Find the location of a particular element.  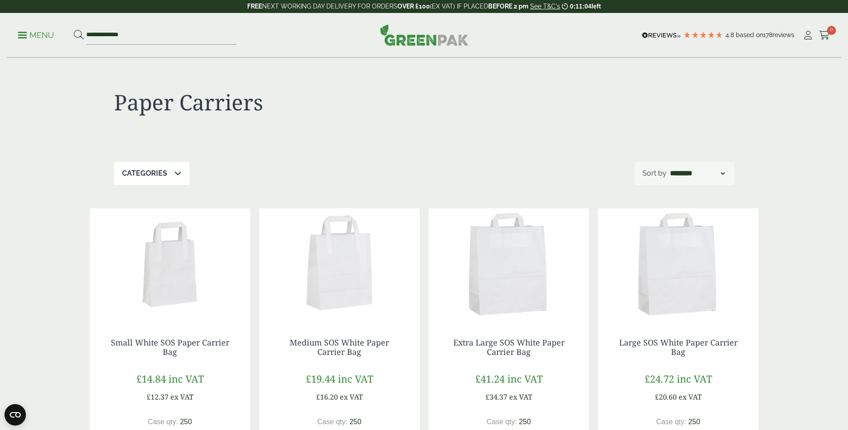

span: £19.44 is located at coordinates (321, 379).